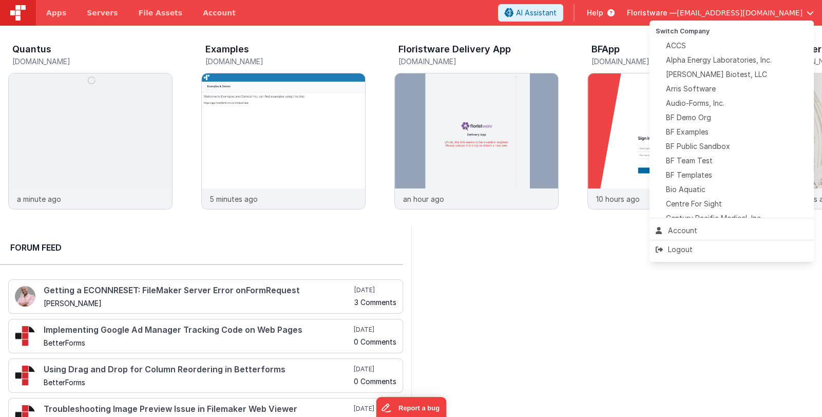 The image size is (822, 417). What do you see at coordinates (732, 231) in the screenshot?
I see `div: Account` at bounding box center [732, 231].